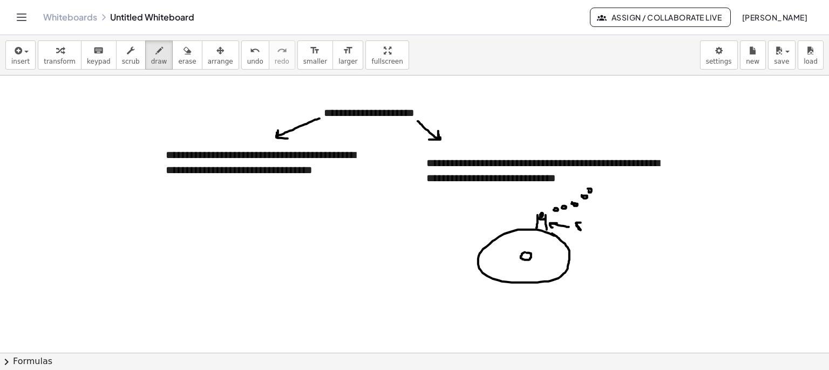 This screenshot has height=370, width=829. Describe the element at coordinates (159, 55) in the screenshot. I see `button: draw` at that location.